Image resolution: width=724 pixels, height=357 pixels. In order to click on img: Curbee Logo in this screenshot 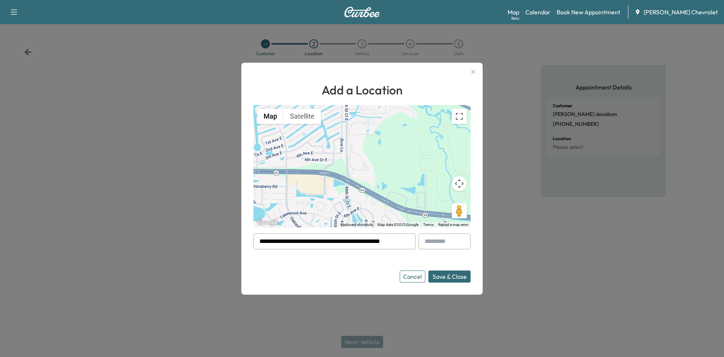, I will do `click(362, 12)`.